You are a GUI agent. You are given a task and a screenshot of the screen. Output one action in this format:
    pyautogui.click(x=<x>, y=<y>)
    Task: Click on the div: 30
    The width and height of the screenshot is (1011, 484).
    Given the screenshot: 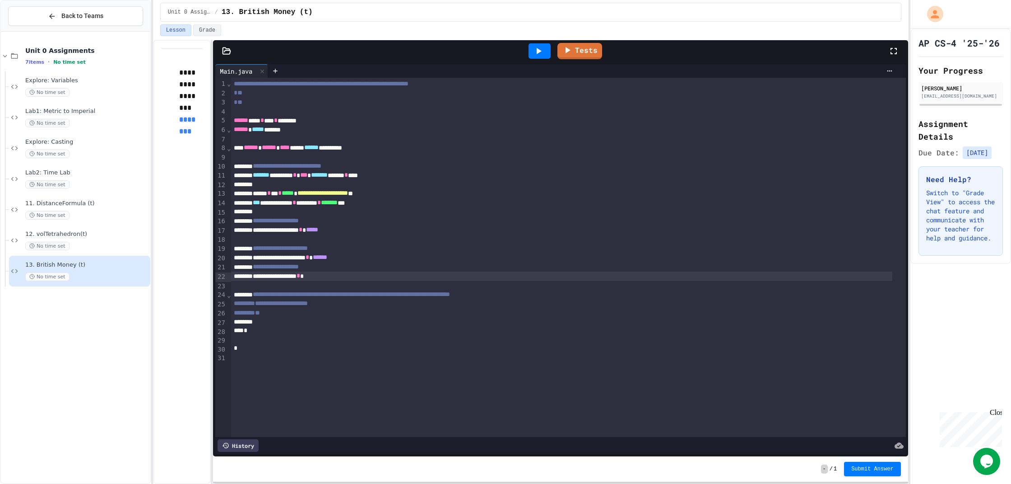 What is the action you would take?
    pyautogui.click(x=221, y=349)
    